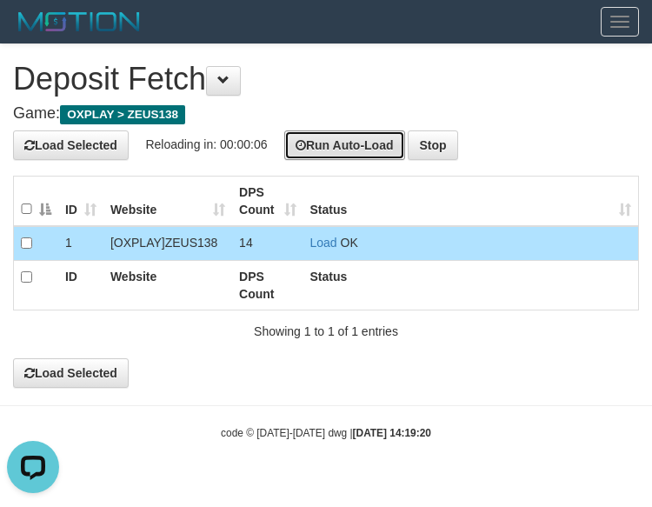 This screenshot has height=507, width=652. Describe the element at coordinates (33, 33) in the screenshot. I see `button: Open LiveChat chat widget` at that location.